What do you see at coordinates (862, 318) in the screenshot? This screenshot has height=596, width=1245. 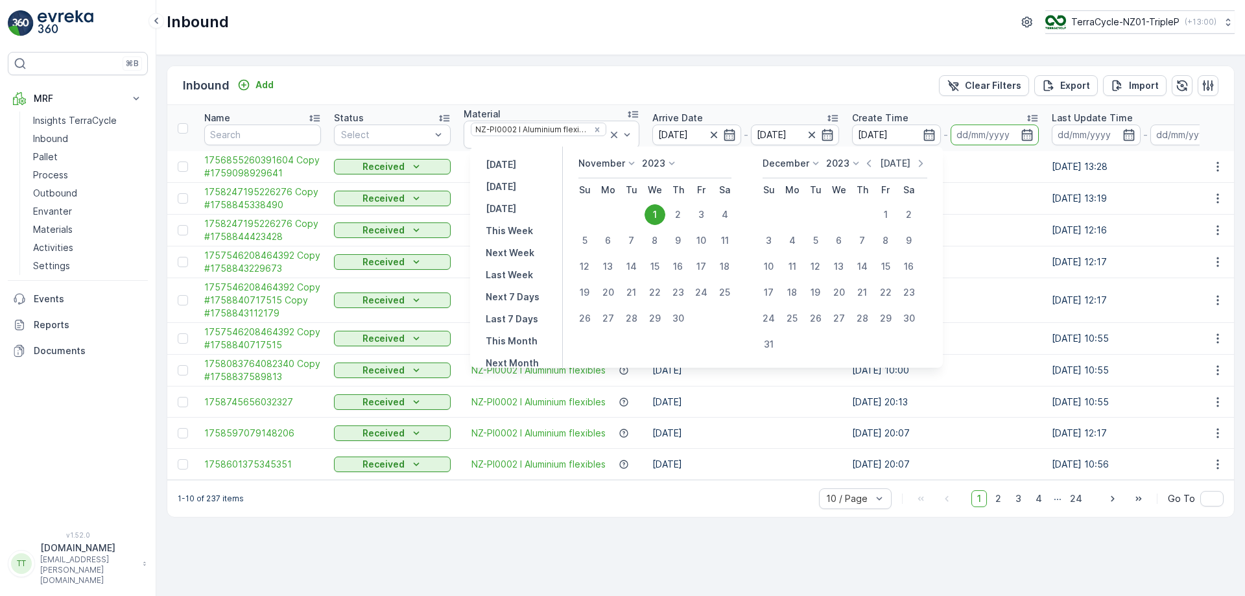 I see `div: 28` at bounding box center [862, 318].